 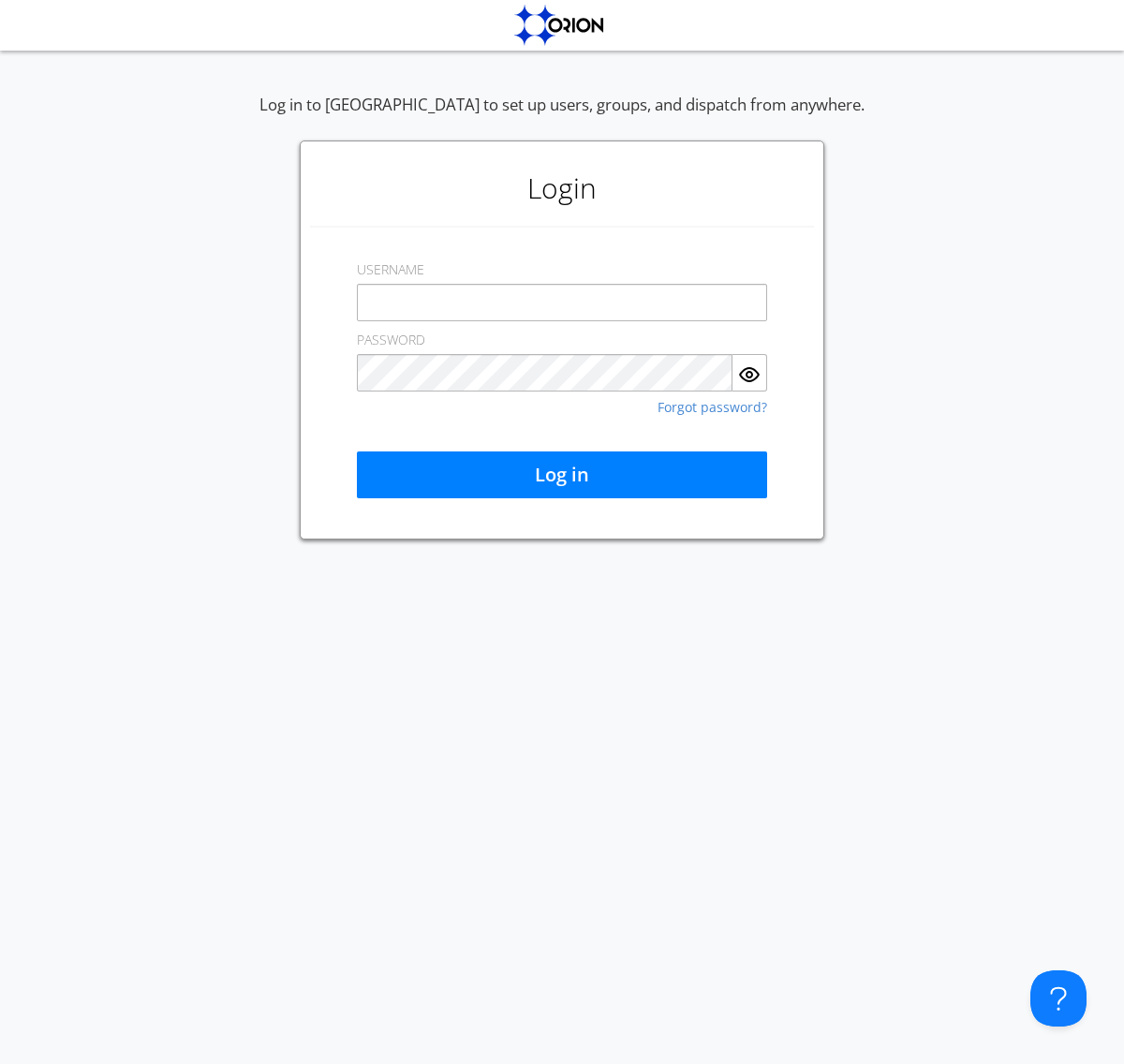 I want to click on img: eye.svg, so click(x=749, y=375).